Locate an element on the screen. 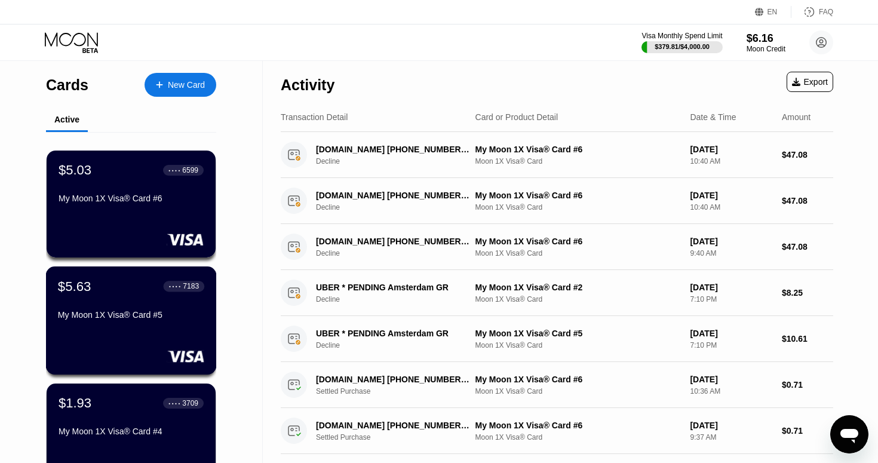 The width and height of the screenshot is (878, 463). div: My Moon 1X Visa® Card #4 is located at coordinates (131, 431).